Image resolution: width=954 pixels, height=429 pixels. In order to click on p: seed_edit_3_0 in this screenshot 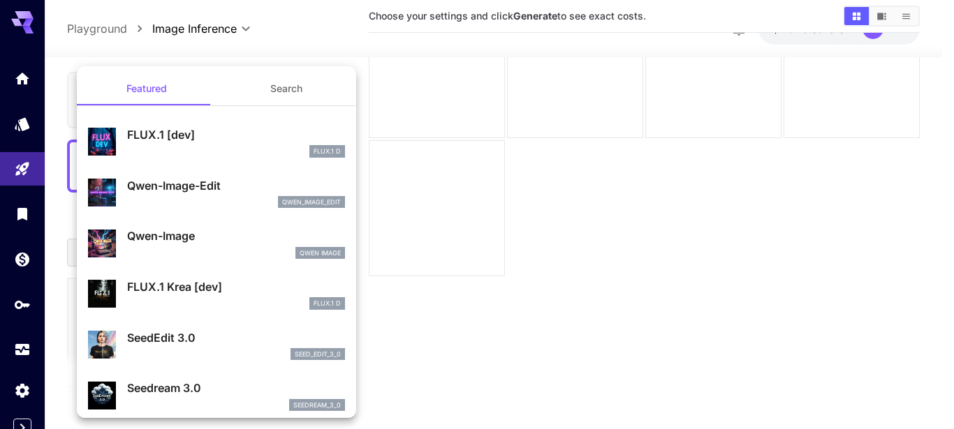, I will do `click(318, 355)`.